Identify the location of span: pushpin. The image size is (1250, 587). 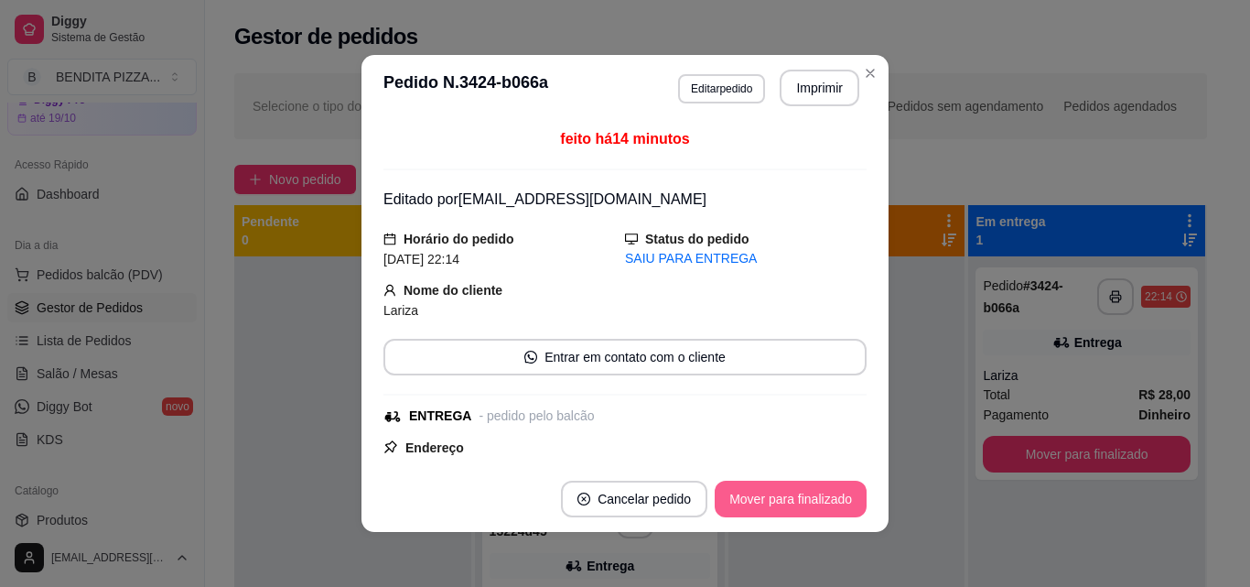
(391, 447).